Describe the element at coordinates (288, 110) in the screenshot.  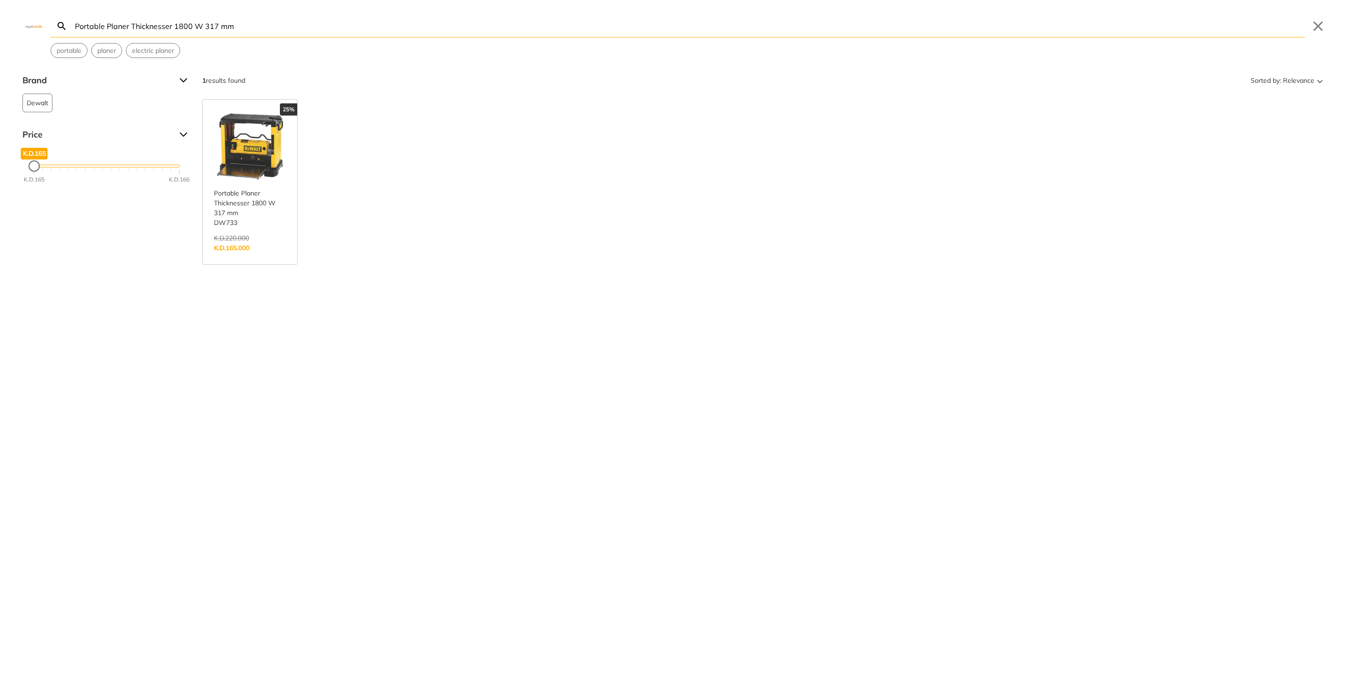
I see `div: 25%` at that location.